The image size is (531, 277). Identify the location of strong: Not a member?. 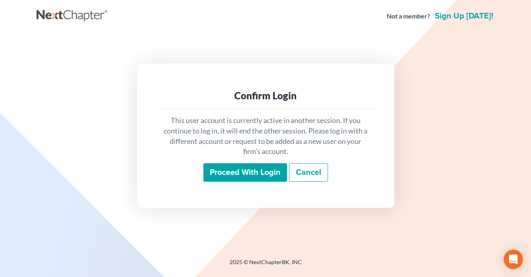
(408, 16).